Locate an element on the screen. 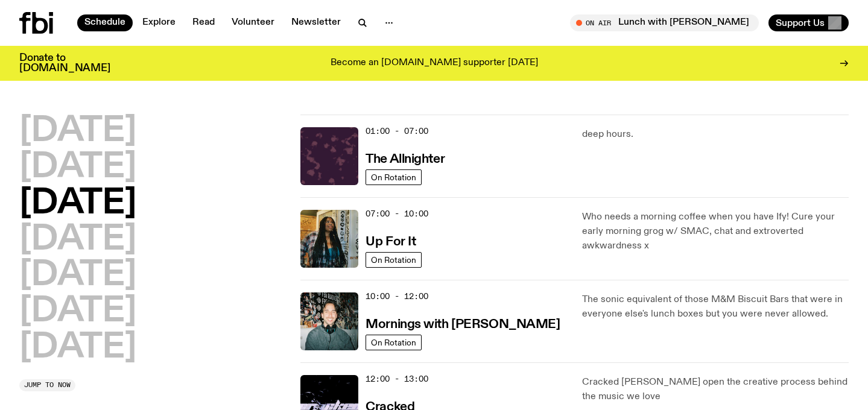 This screenshot has width=868, height=410. a: Ify - a Brown Skin girl with black braided twists, looking up to the side with her tongue stickin... is located at coordinates (329, 239).